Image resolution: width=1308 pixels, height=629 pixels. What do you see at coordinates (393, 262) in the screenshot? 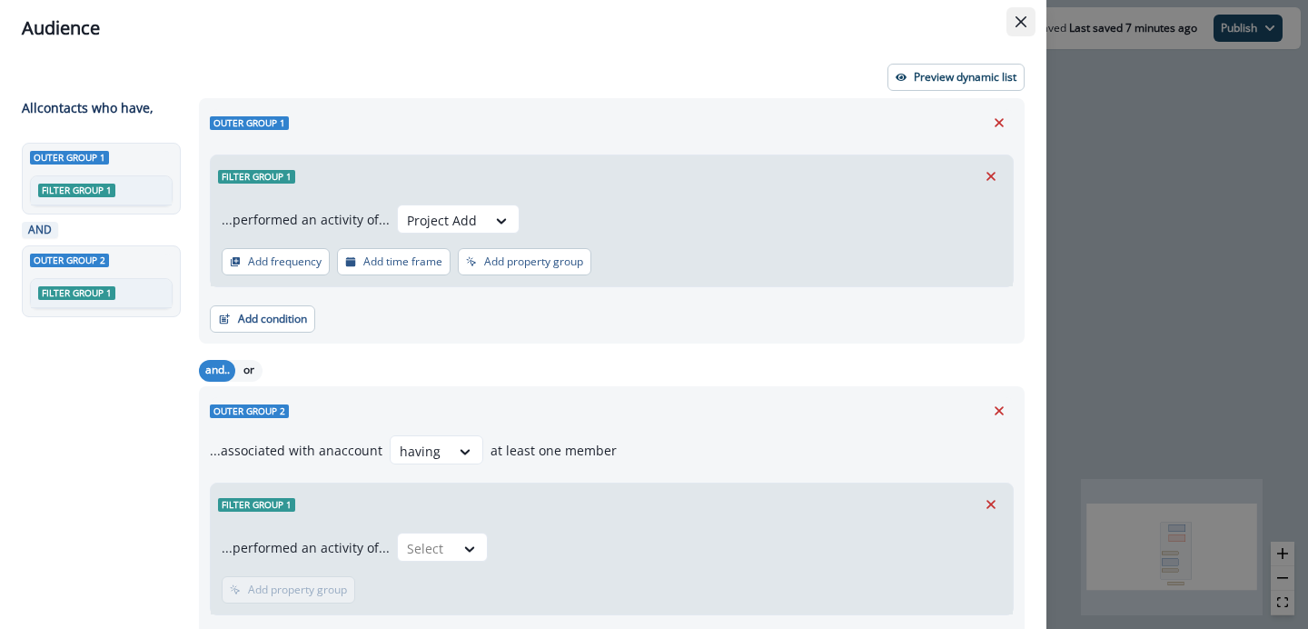
I see `button: Add time frame` at bounding box center [393, 262].